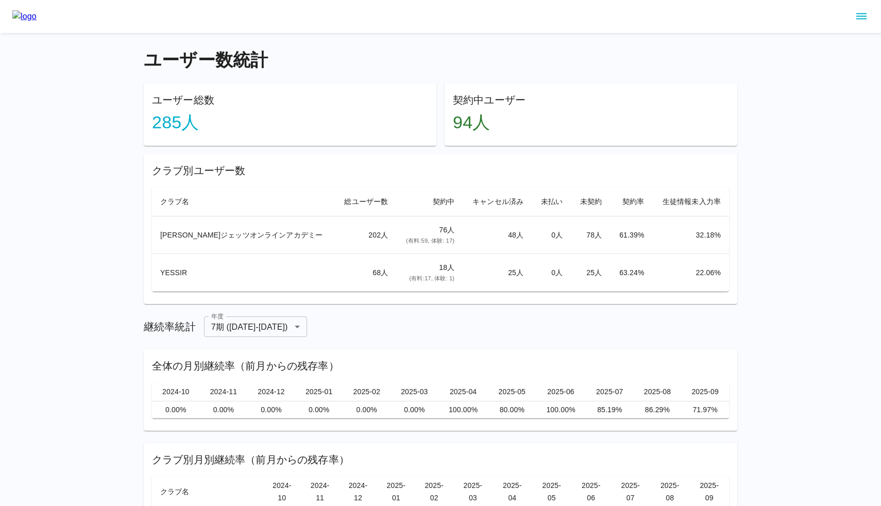 Image resolution: width=881 pixels, height=506 pixels. What do you see at coordinates (176, 391) in the screenshot?
I see `th: 2024-10` at bounding box center [176, 391].